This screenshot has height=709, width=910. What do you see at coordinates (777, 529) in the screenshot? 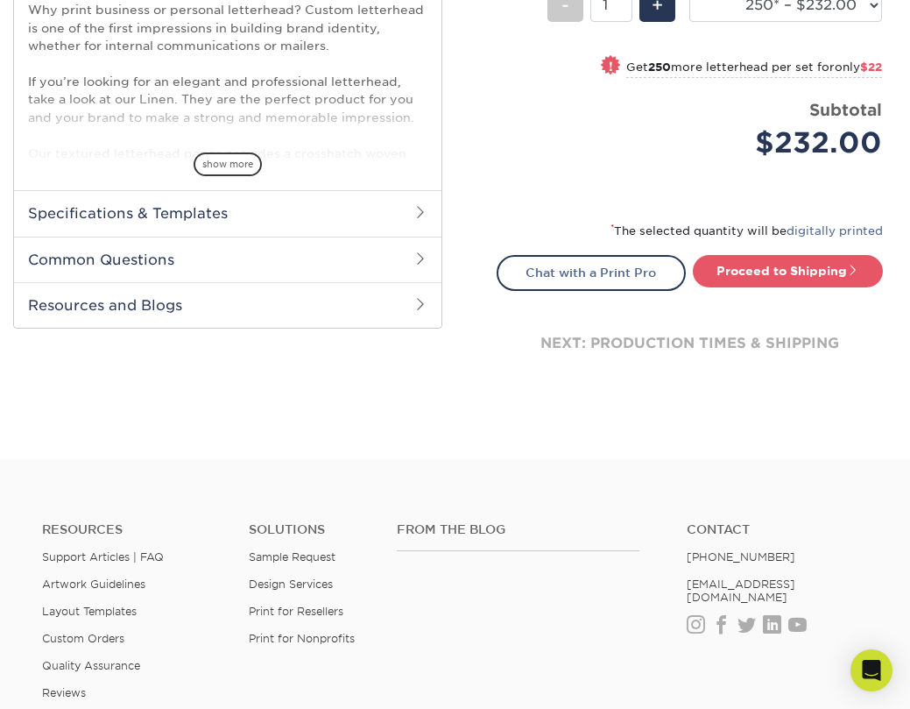
I see `h4: Contact` at bounding box center [777, 529].